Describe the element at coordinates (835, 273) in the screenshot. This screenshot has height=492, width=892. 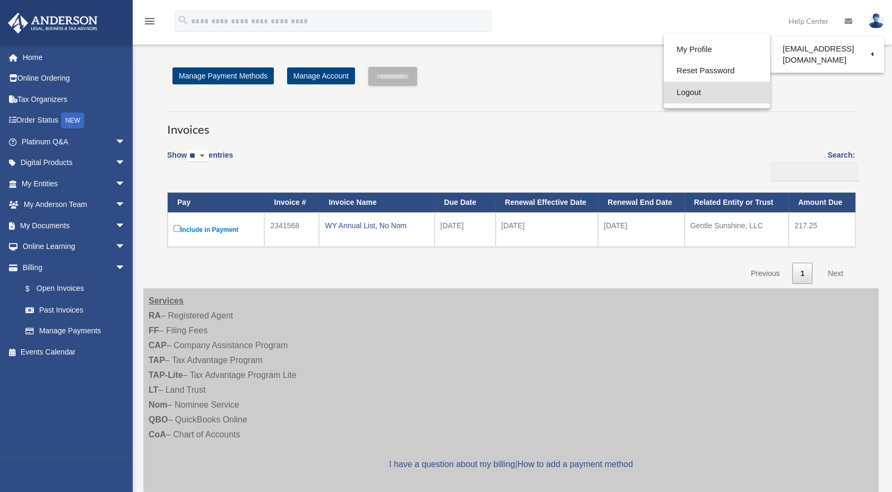
I see `a: Next` at that location.